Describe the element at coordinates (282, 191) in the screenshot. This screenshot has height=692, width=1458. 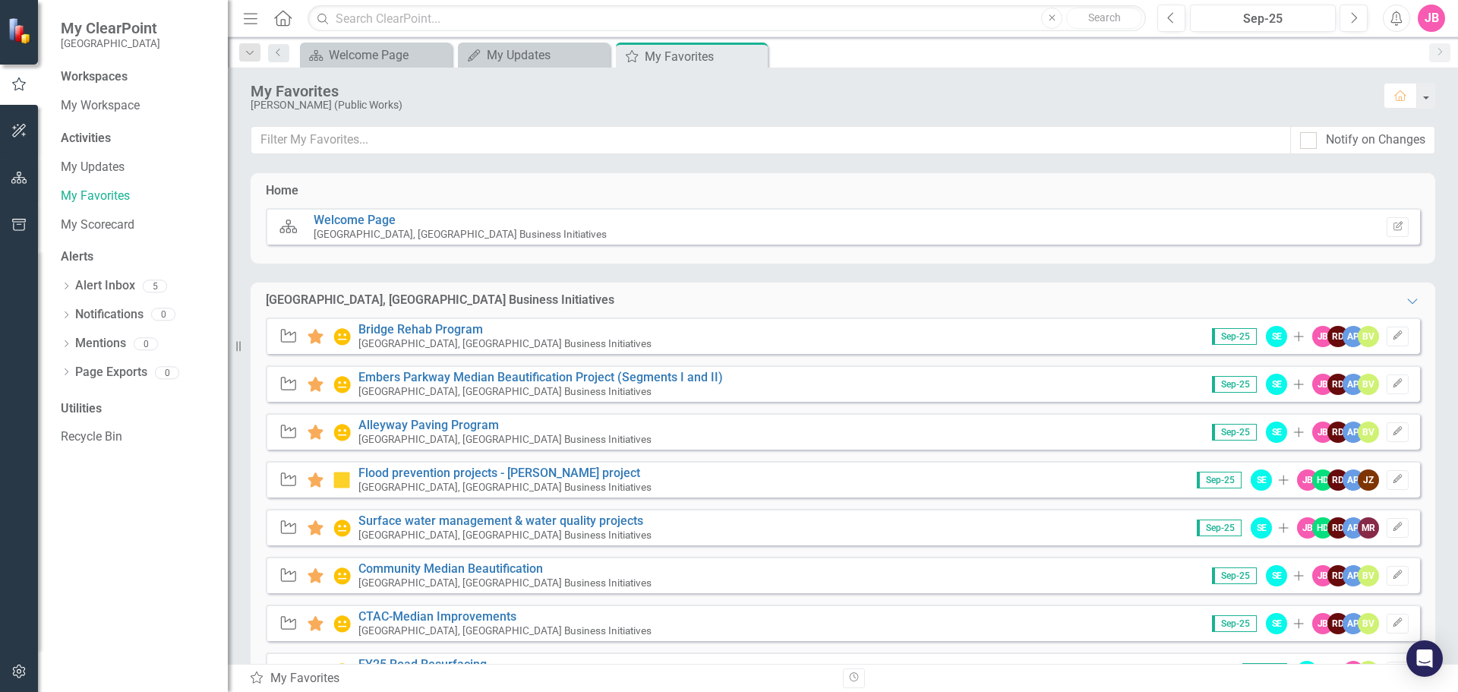
I see `div: Home` at that location.